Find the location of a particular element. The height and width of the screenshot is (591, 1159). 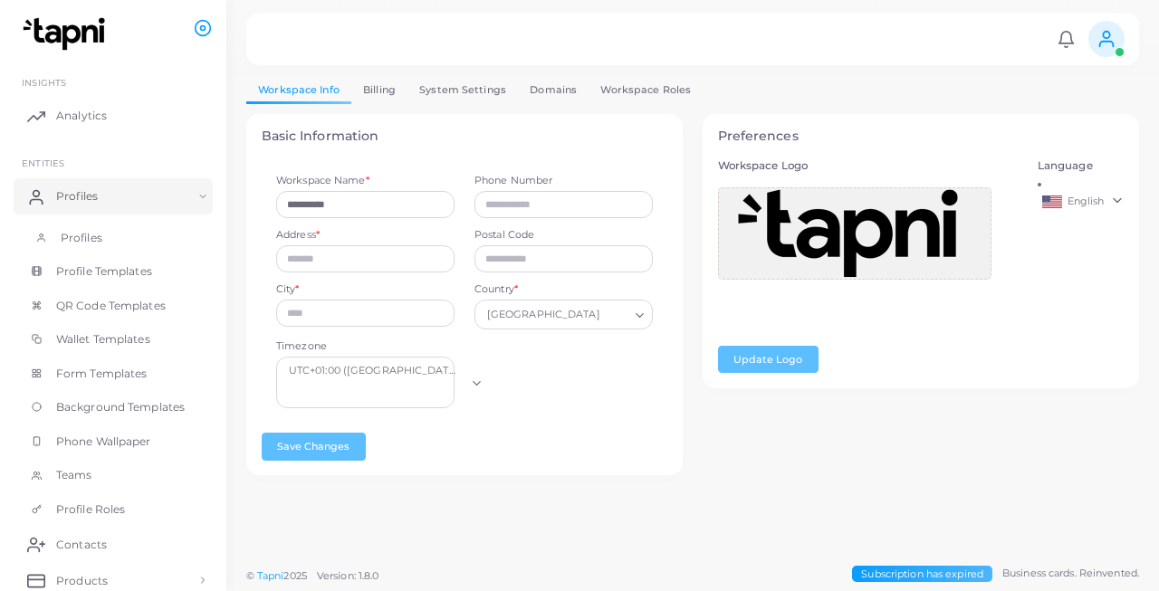

a: Analytics is located at coordinates (113, 116).